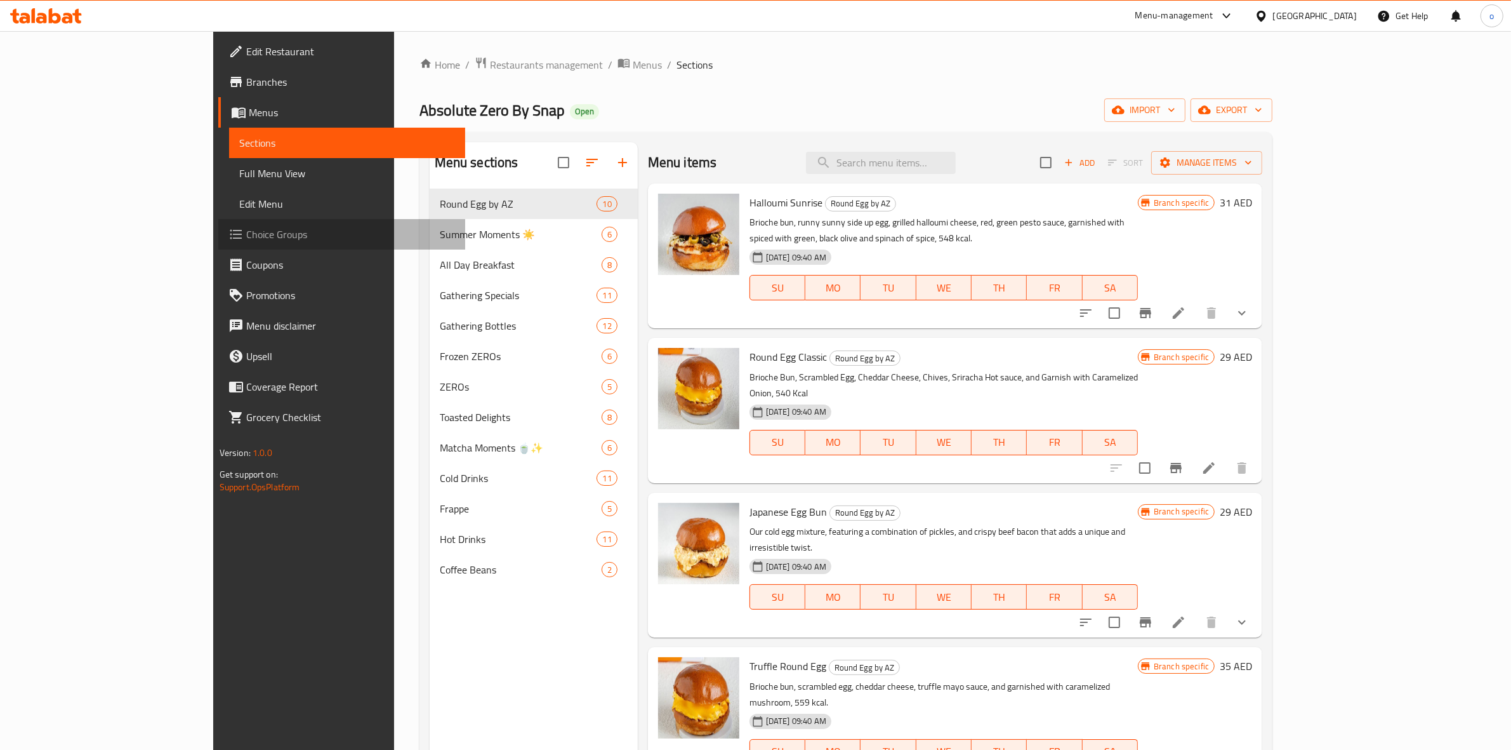  Describe the element at coordinates (607, 478) in the screenshot. I see `span: 11` at that location.